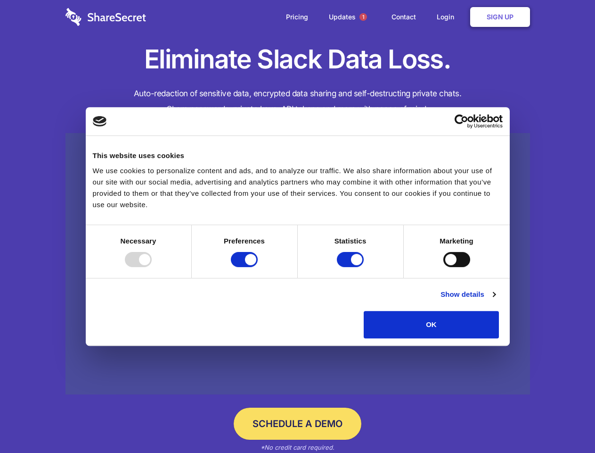 This screenshot has width=595, height=453. What do you see at coordinates (298, 101) in the screenshot?
I see `h4: Auto-redaction of sensitive data, encrypted data sharing and self-destructing private chats. Shar...` at bounding box center [298, 101].